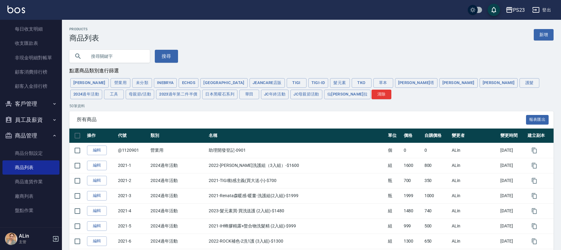  What do you see at coordinates (31, 86) in the screenshot?
I see `a: 顧客入金排行榜` at bounding box center [31, 86].